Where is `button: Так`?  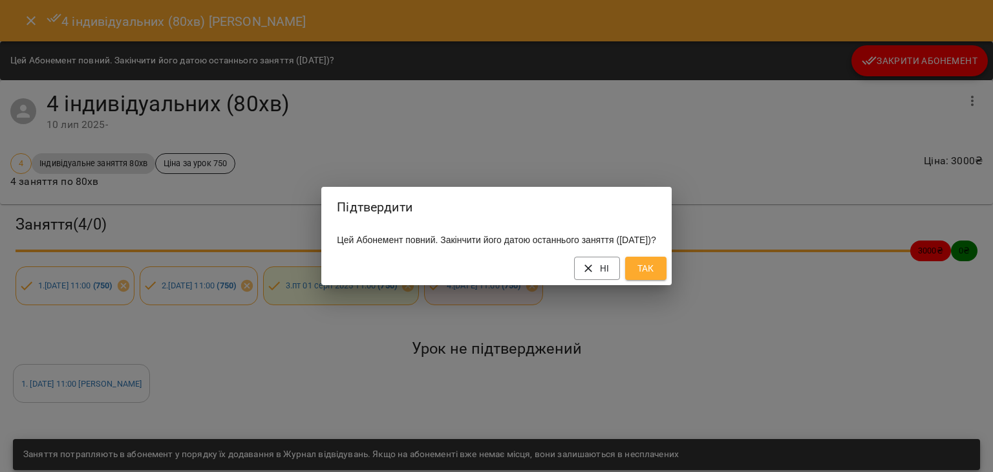 button: Так is located at coordinates (646, 268).